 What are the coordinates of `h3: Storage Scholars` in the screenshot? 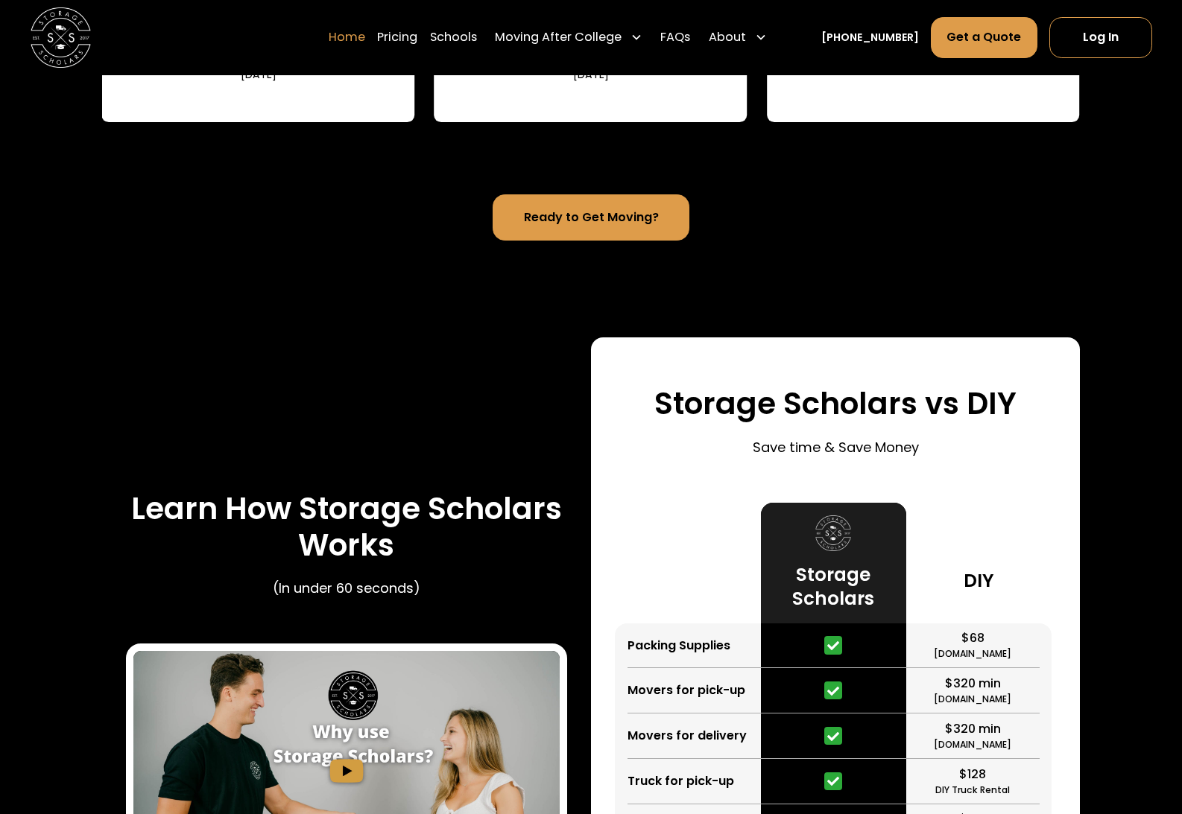 It's located at (833, 586).